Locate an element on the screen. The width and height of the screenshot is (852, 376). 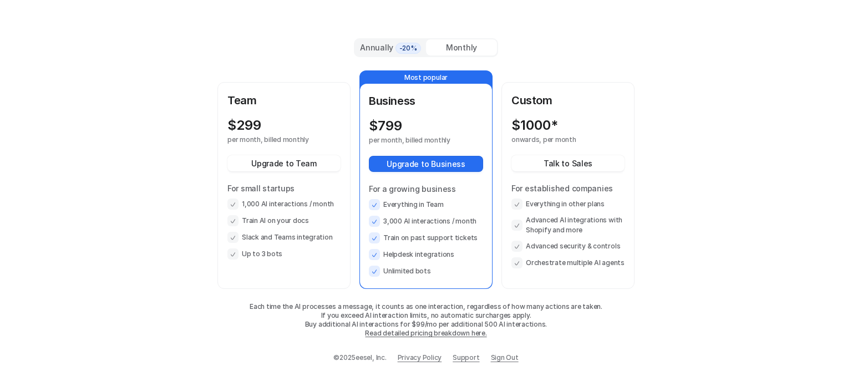
li: Train AI on your docs is located at coordinates (284, 221).